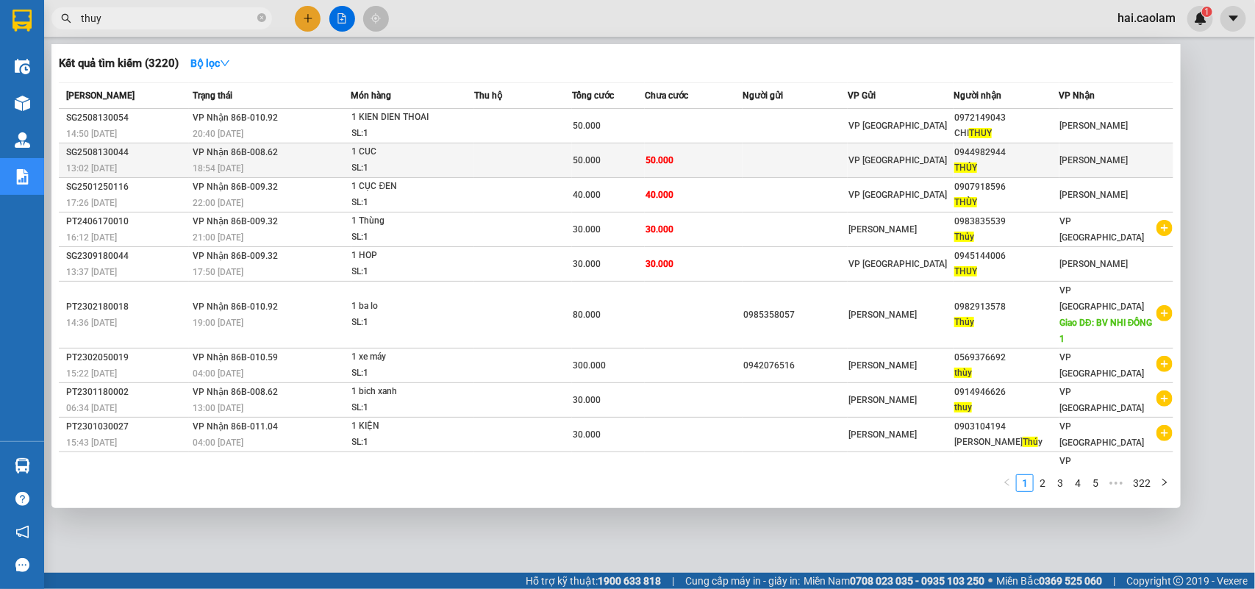 The height and width of the screenshot is (589, 1255). I want to click on span: close-circle, so click(262, 18).